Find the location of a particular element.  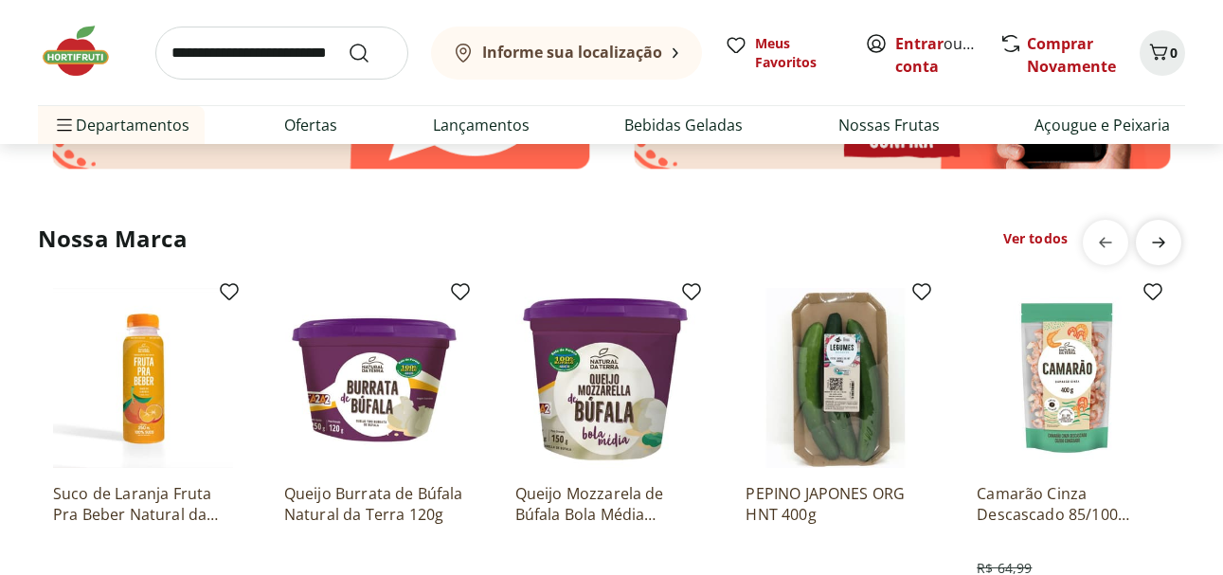

a: Queijo Mozzarela de Búfala Bola Média Natural da Terra 150g is located at coordinates (605, 504).